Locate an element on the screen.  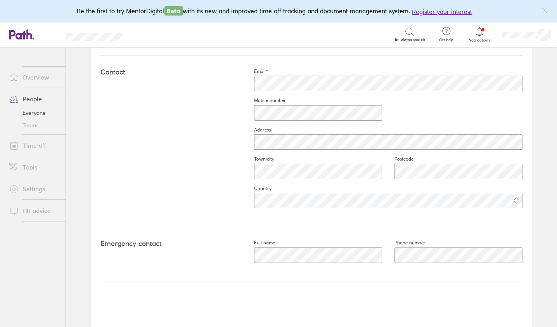
div: Search is located at coordinates (153, 34).